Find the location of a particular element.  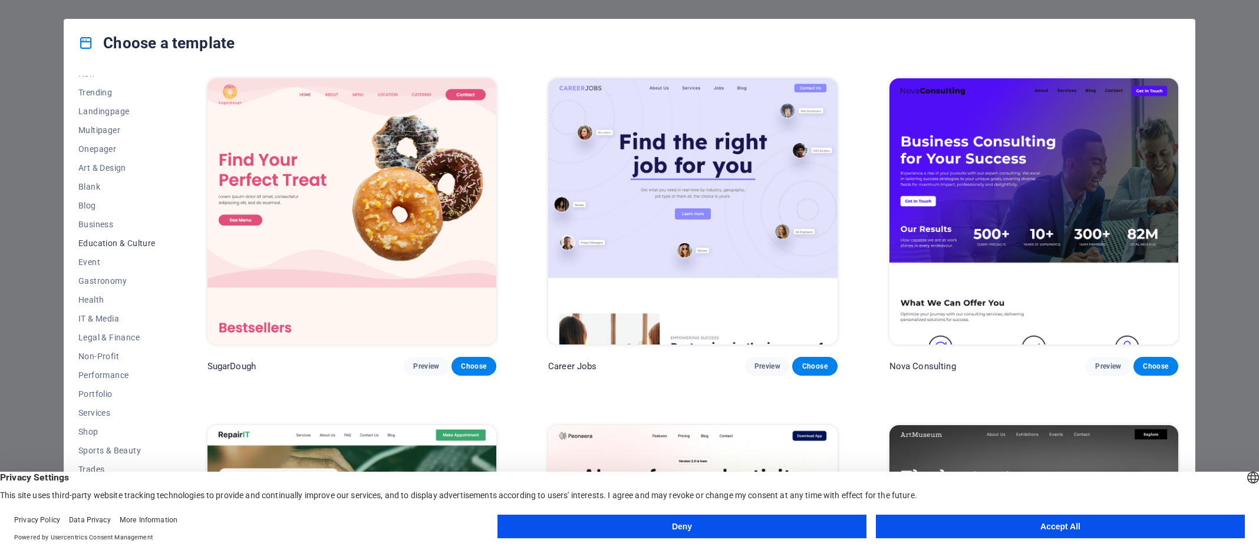

h4: Choose a template is located at coordinates (156, 43).